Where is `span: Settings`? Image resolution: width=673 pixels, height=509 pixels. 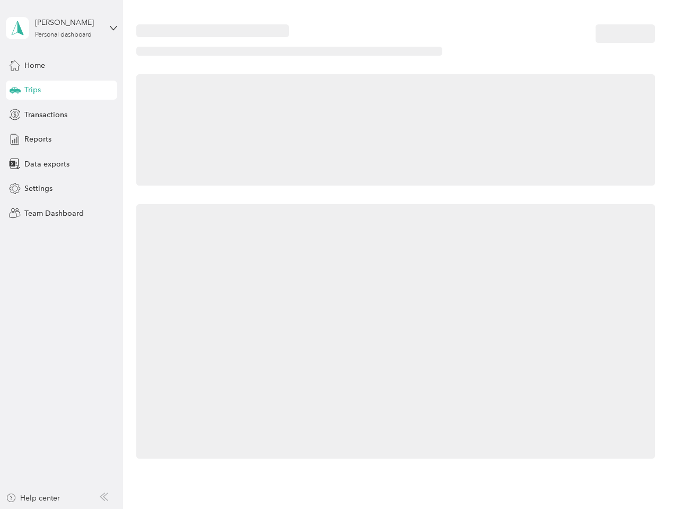
span: Settings is located at coordinates (38, 188).